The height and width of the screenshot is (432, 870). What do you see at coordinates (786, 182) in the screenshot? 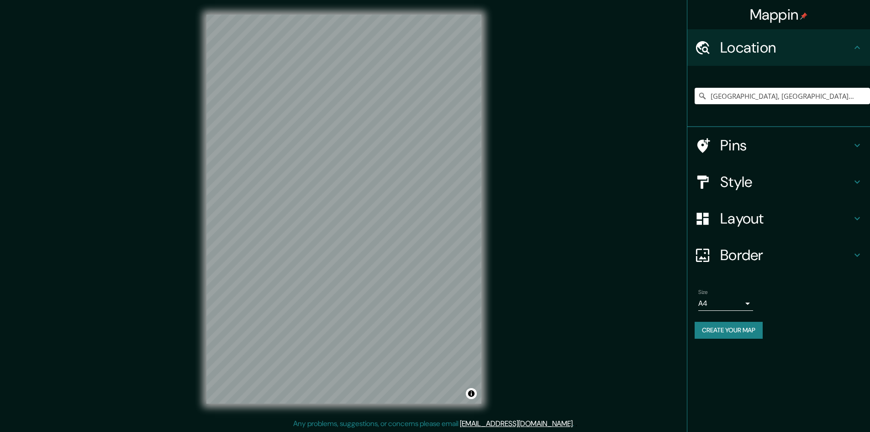
I see `h4: Style` at bounding box center [786, 182].